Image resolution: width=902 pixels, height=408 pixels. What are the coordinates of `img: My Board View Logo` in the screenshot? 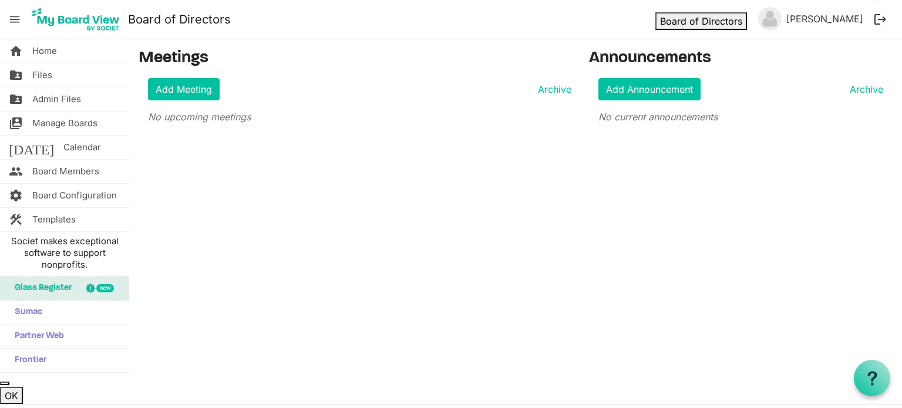 It's located at (76, 19).